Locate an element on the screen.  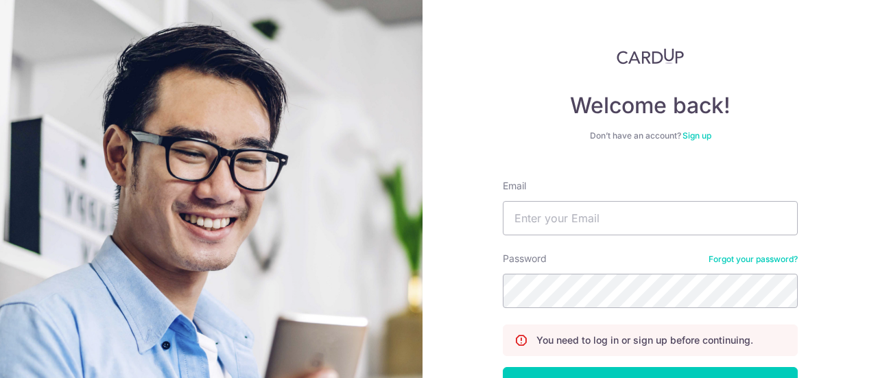
input: Enter your Email is located at coordinates (650, 218).